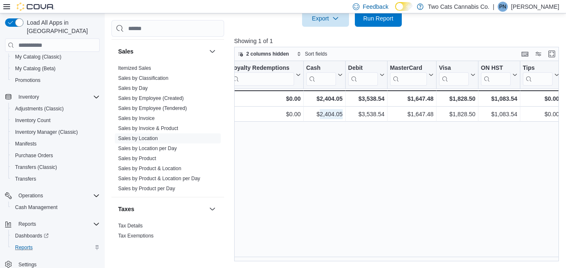 The height and width of the screenshot is (268, 566). I want to click on a: Sales by Employee (Created), so click(151, 98).